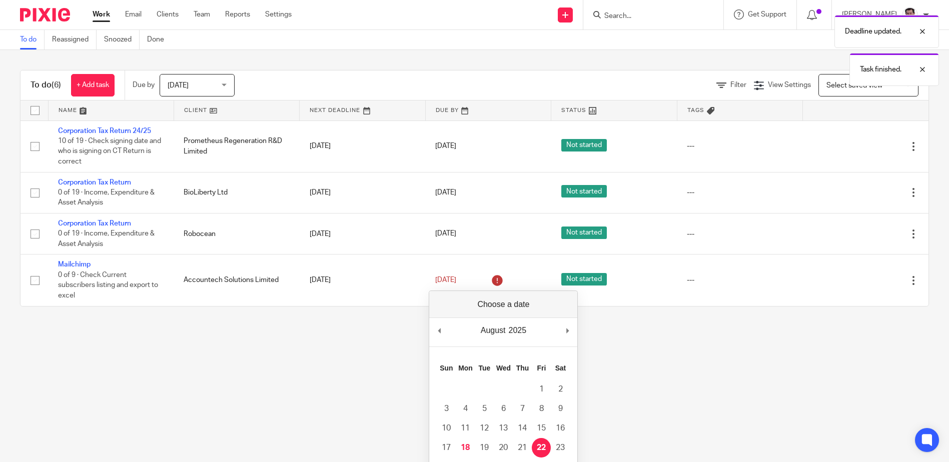 This screenshot has width=949, height=462. I want to click on td: Accountech Solutions Limited, so click(236, 280).